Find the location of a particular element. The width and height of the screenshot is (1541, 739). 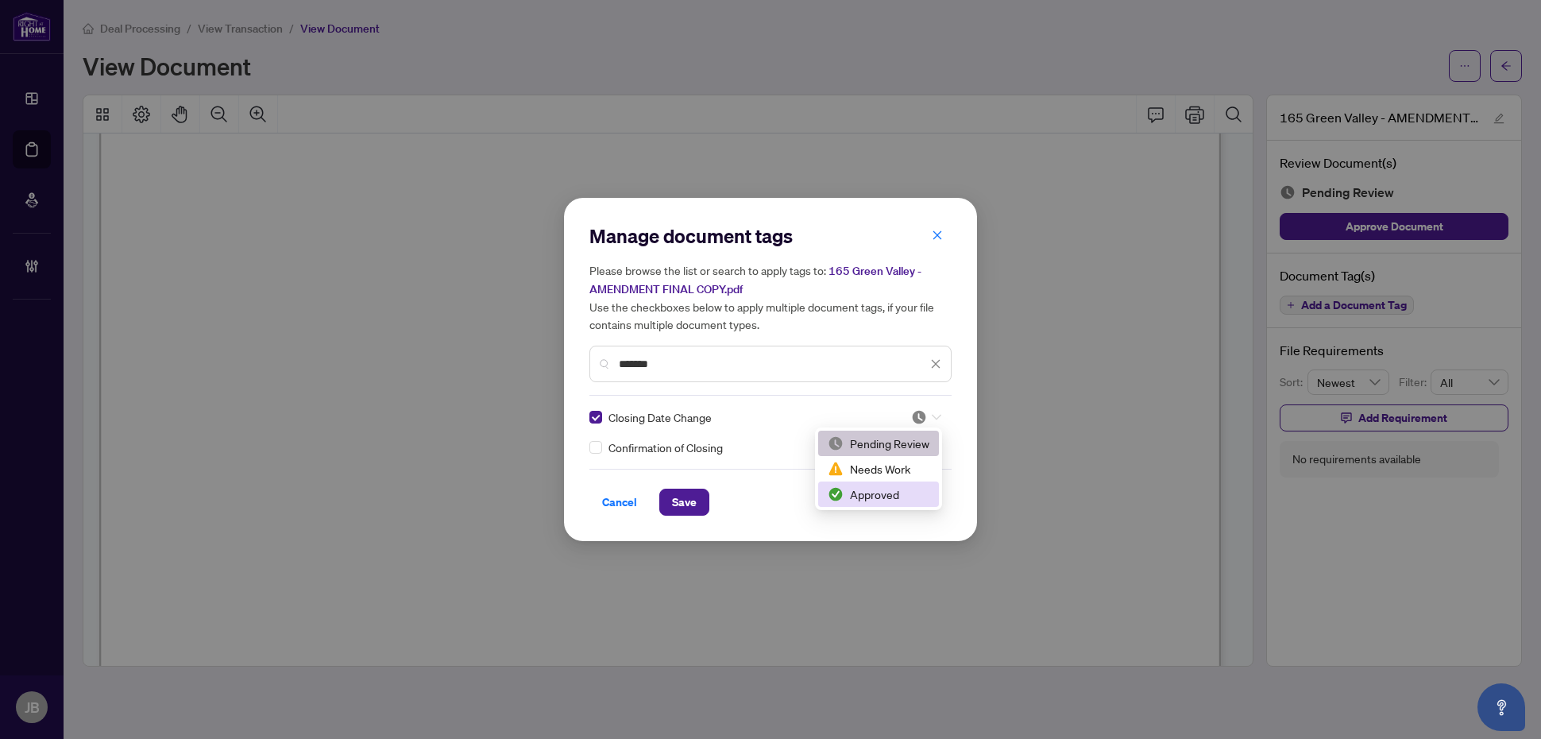

div: Needs Work is located at coordinates (878, 469).